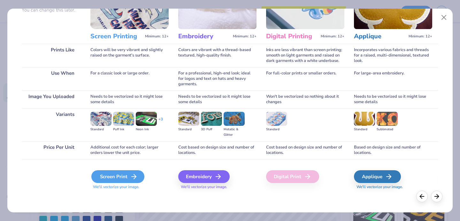 The image size is (460, 221). What do you see at coordinates (161, 122) in the screenshot?
I see `div: + 3` at bounding box center [161, 122].